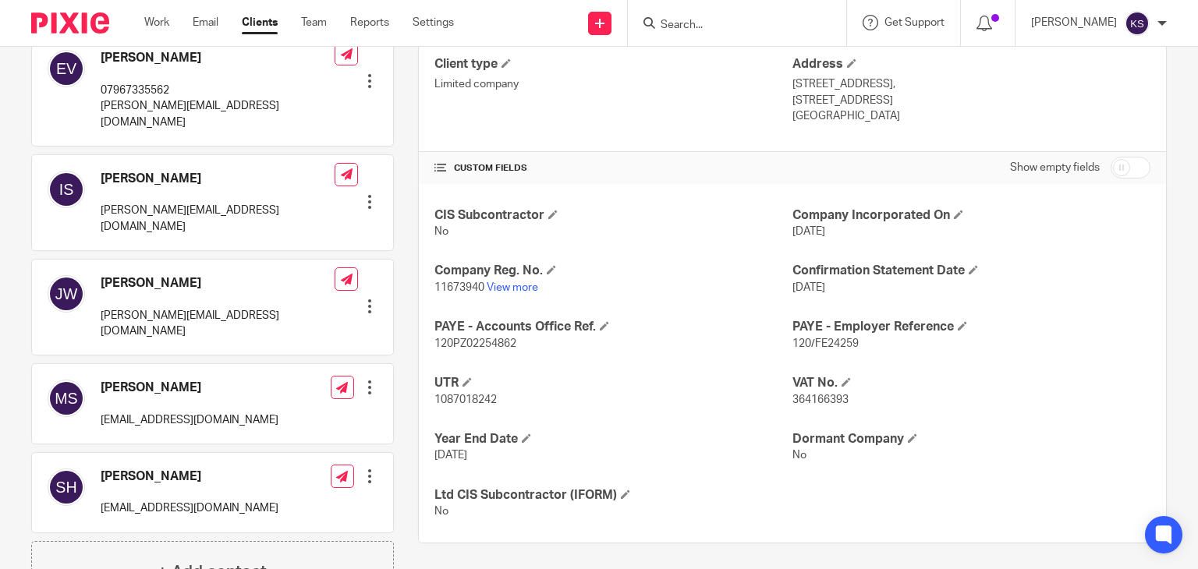 The width and height of the screenshot is (1198, 569). I want to click on a: View more, so click(512, 288).